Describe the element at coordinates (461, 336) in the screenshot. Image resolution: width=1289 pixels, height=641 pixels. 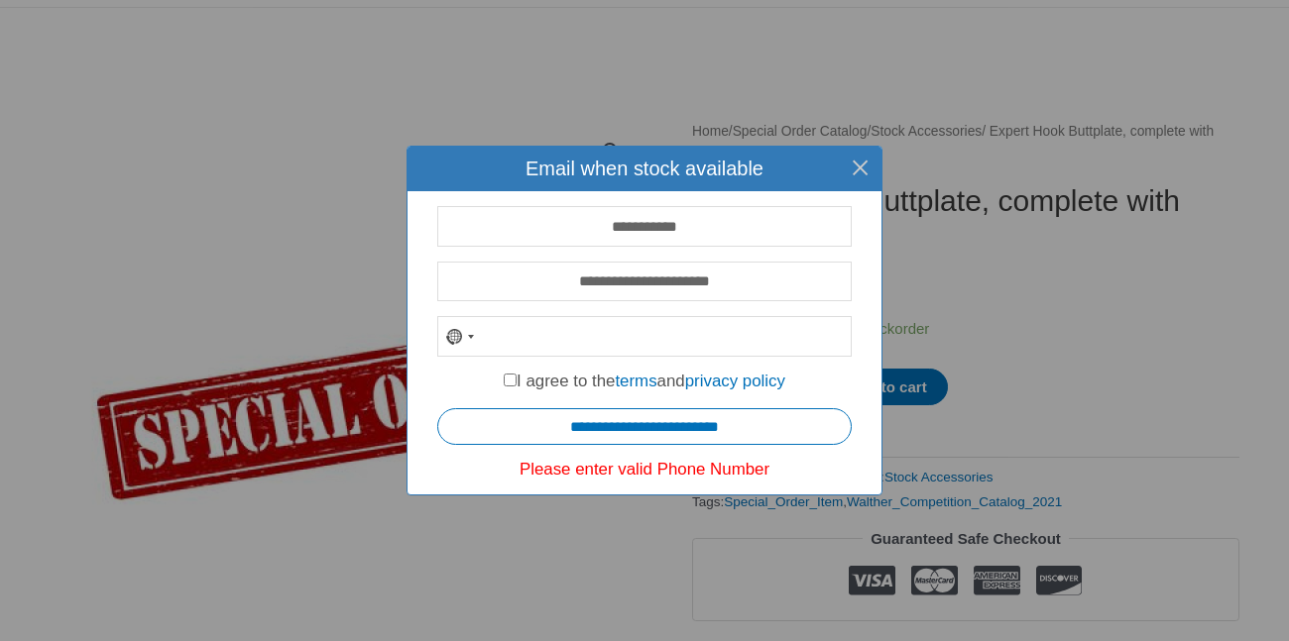
I see `button: Selected country` at that location.